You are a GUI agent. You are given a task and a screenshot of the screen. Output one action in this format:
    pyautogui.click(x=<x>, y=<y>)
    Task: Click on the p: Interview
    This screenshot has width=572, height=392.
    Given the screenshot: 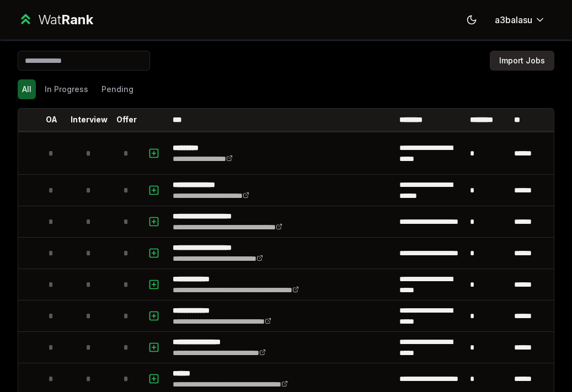 What is the action you would take?
    pyautogui.click(x=89, y=120)
    